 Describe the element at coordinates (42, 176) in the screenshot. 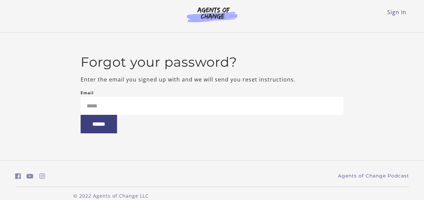

I see `a: https://www.instagram.com/agentsofchangeprep/ (Open in a new window)` at that location.